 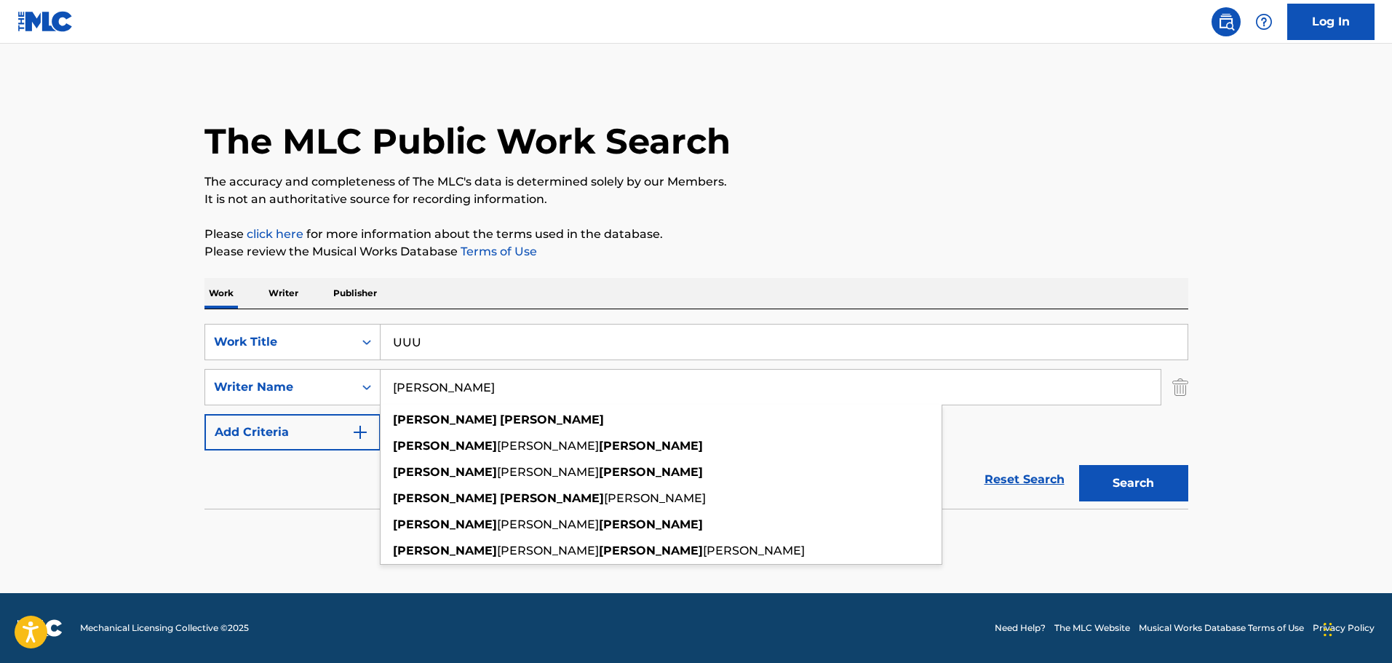 What do you see at coordinates (360, 432) in the screenshot?
I see `img: 9d2ae6d4665cec9f34b9.svg` at bounding box center [360, 432].